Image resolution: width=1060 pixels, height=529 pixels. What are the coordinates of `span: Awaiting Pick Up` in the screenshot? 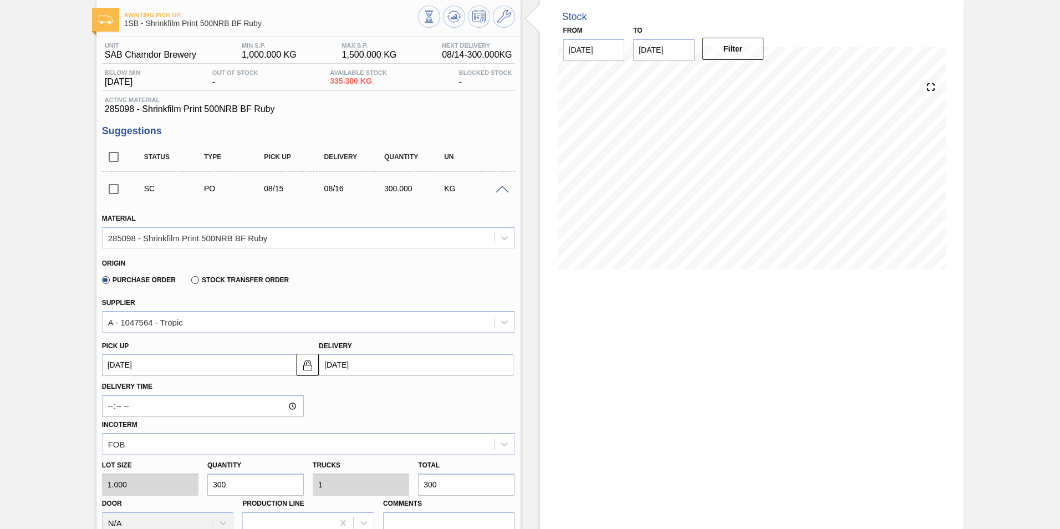 It's located at (271, 15).